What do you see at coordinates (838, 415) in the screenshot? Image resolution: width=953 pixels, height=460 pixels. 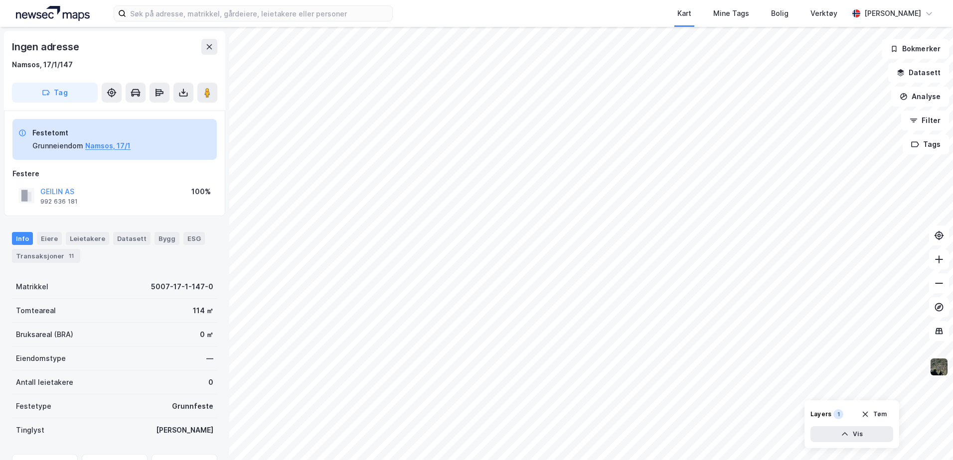 I see `div: 1` at bounding box center [838, 415].